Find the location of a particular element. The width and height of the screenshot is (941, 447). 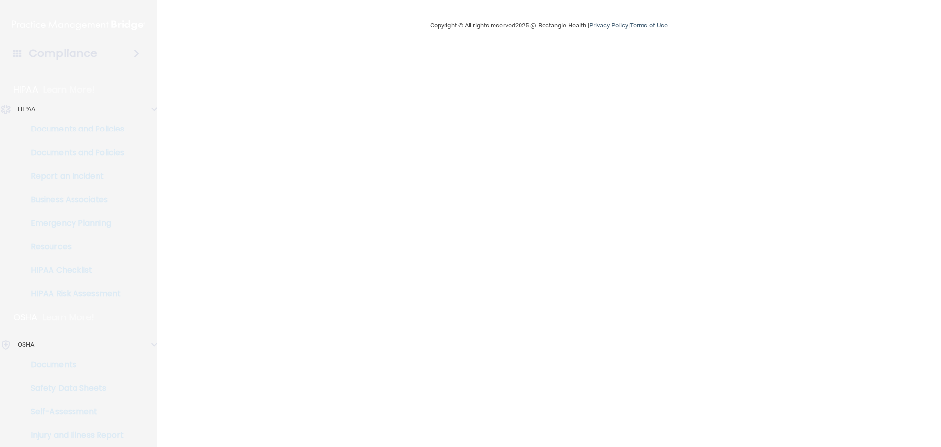

h4: Compliance is located at coordinates (63, 53).